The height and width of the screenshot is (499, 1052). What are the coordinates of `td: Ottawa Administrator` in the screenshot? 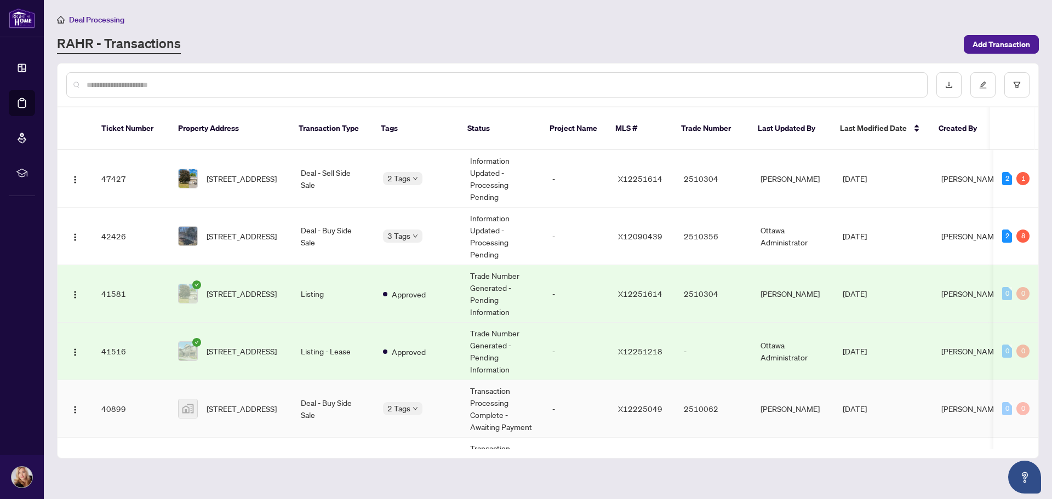 It's located at (793, 236).